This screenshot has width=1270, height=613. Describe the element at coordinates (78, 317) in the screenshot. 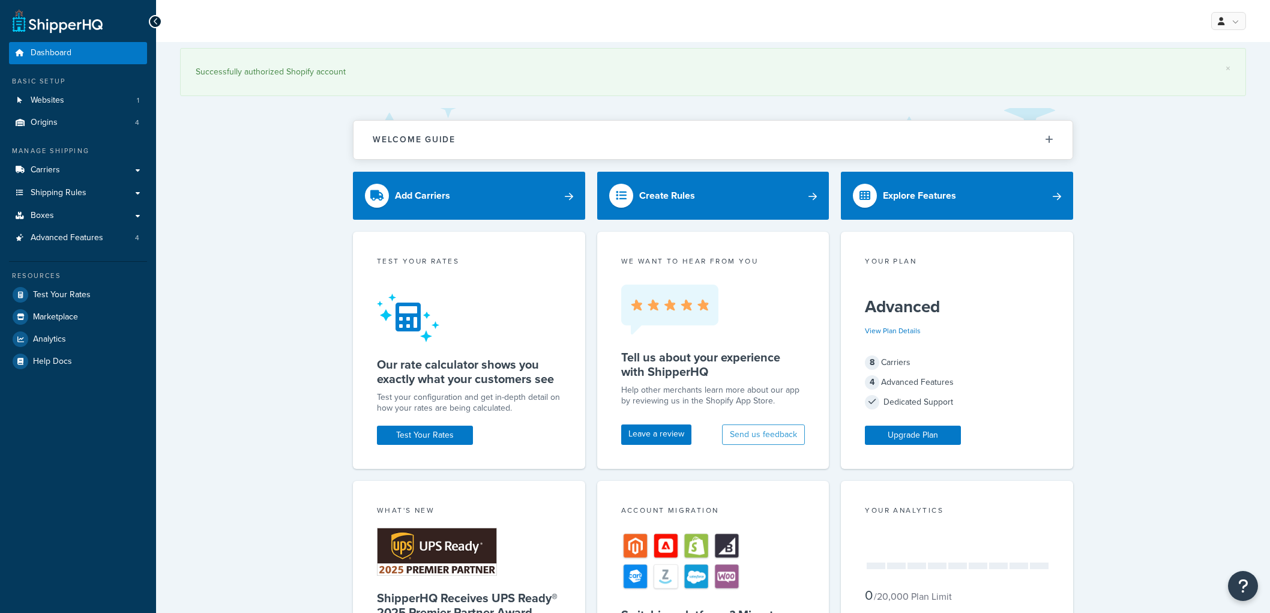

I see `li: Marketplace` at that location.